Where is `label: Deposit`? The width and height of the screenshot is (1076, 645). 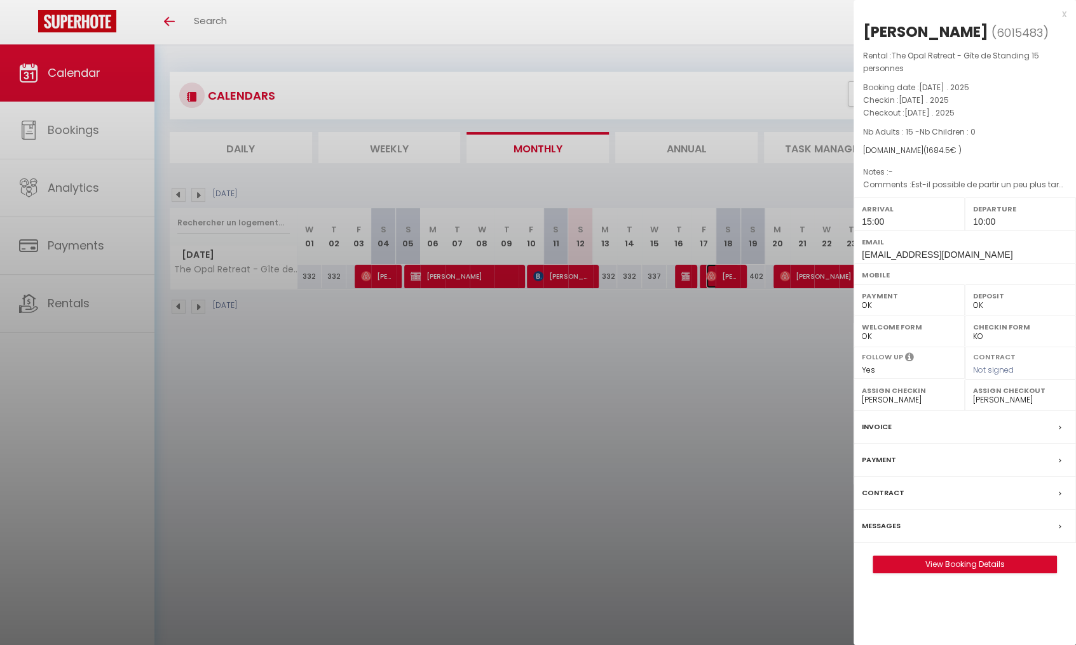
label: Deposit is located at coordinates (1020, 296).